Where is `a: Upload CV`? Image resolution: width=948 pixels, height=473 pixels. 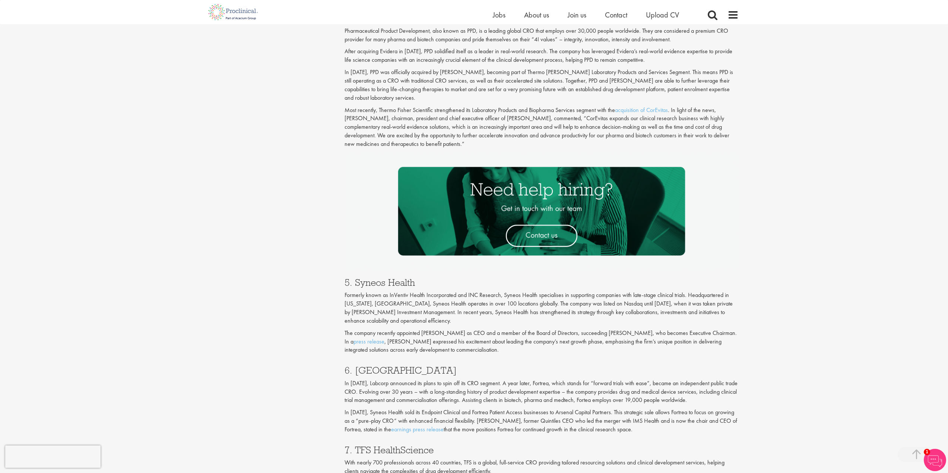 a: Upload CV is located at coordinates (662, 15).